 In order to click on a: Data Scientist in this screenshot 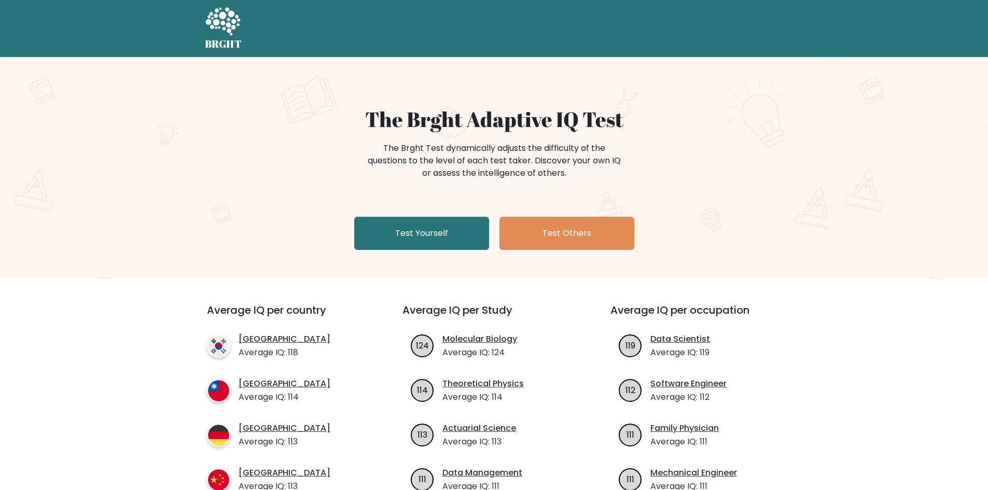, I will do `click(680, 339)`.